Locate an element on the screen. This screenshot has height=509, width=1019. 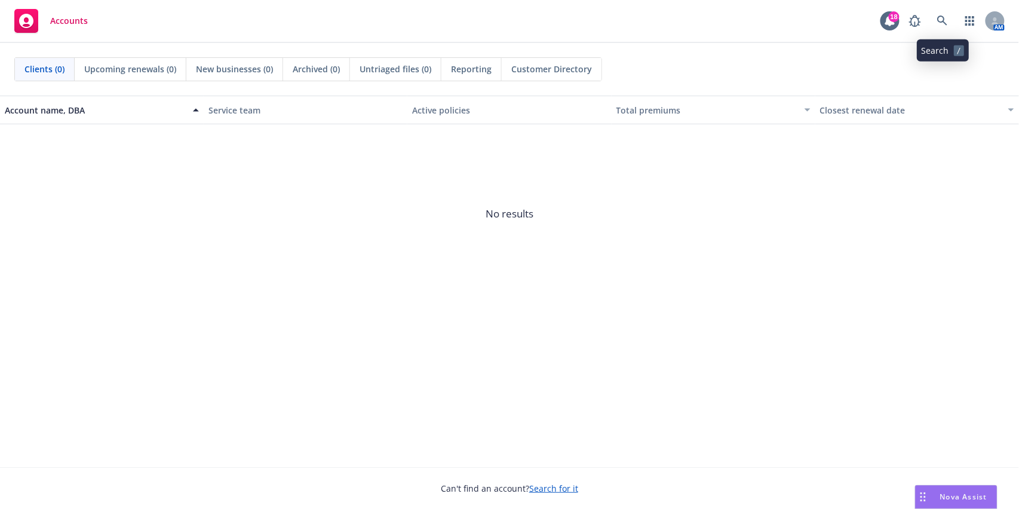
div: Closest renewal date is located at coordinates (910, 110).